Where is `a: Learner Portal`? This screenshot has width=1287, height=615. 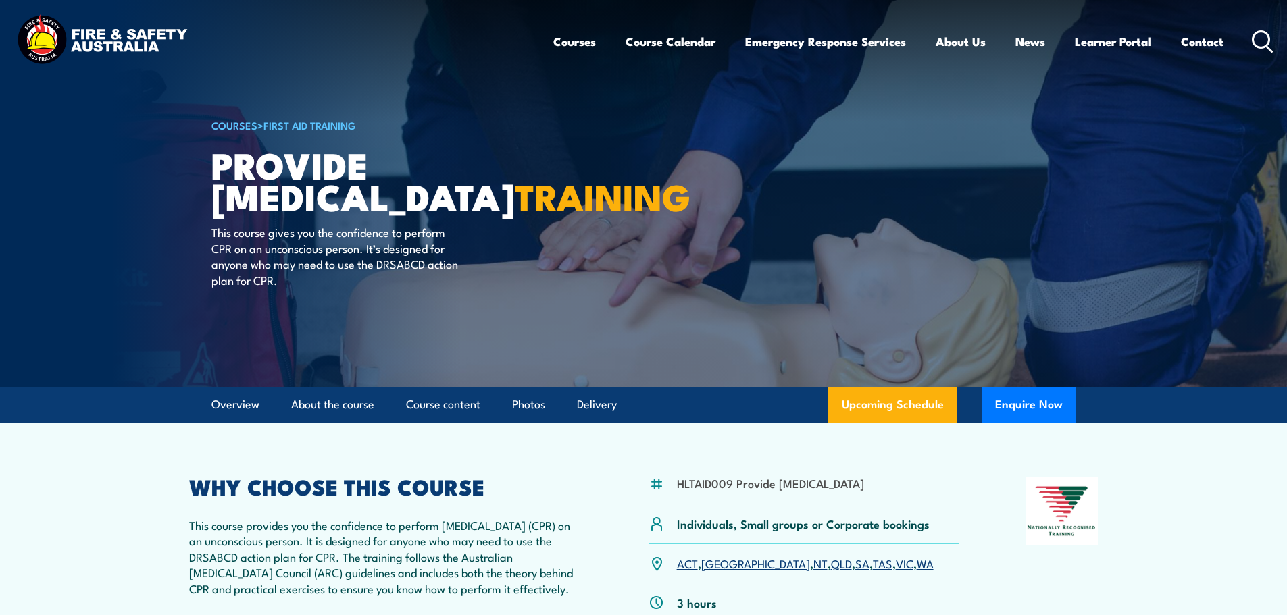 a: Learner Portal is located at coordinates (1112, 41).